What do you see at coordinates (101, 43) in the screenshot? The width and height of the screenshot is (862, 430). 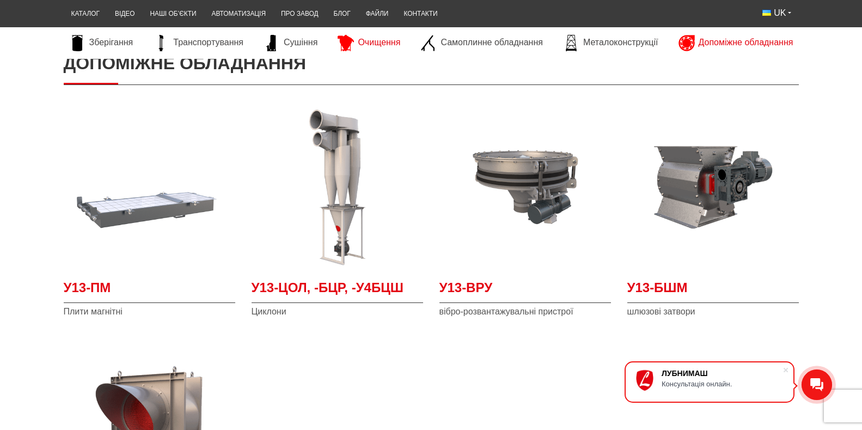 I see `a: Зберігання` at bounding box center [101, 43].